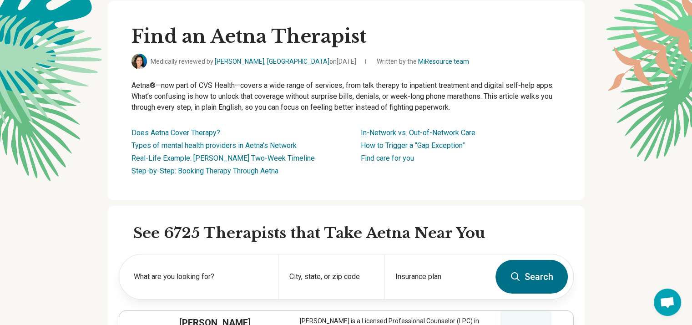 This screenshot has height=325, width=692. What do you see at coordinates (444, 61) in the screenshot?
I see `a: MiResource team` at bounding box center [444, 61].